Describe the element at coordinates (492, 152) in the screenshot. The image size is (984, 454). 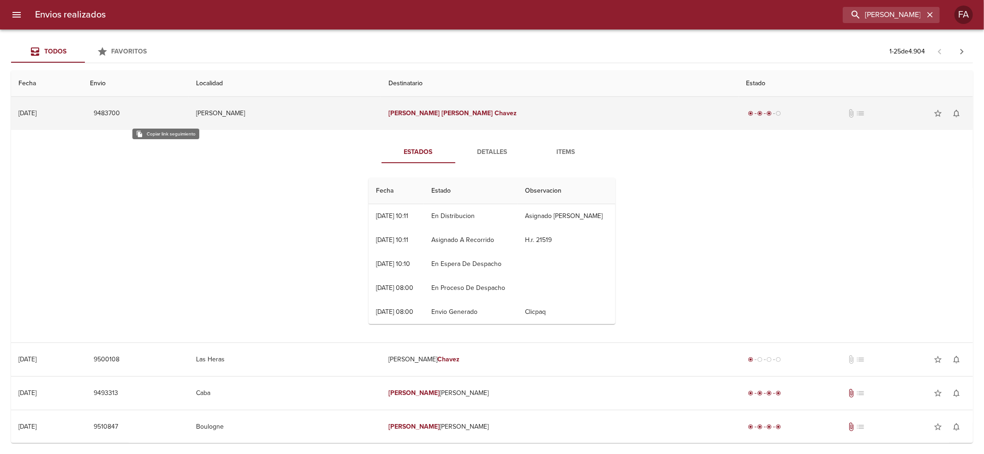
I see `div: Tabs detalle de guia` at that location.